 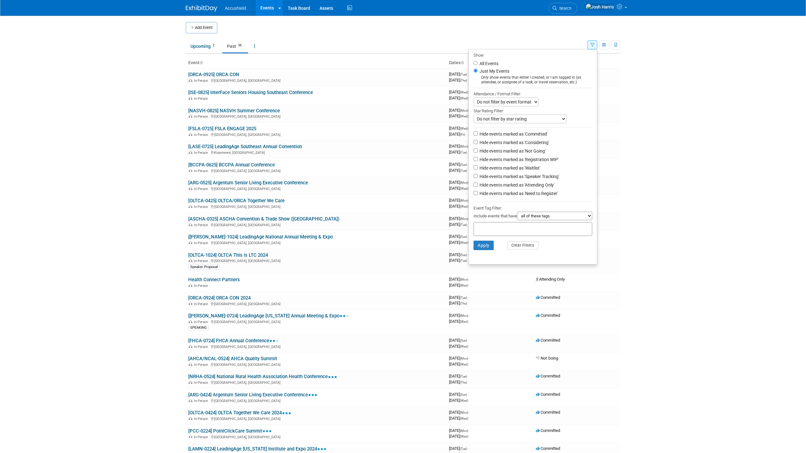 I want to click on a: [AHCA/NCAL-0524] AHCA Quality Summit, so click(x=233, y=359).